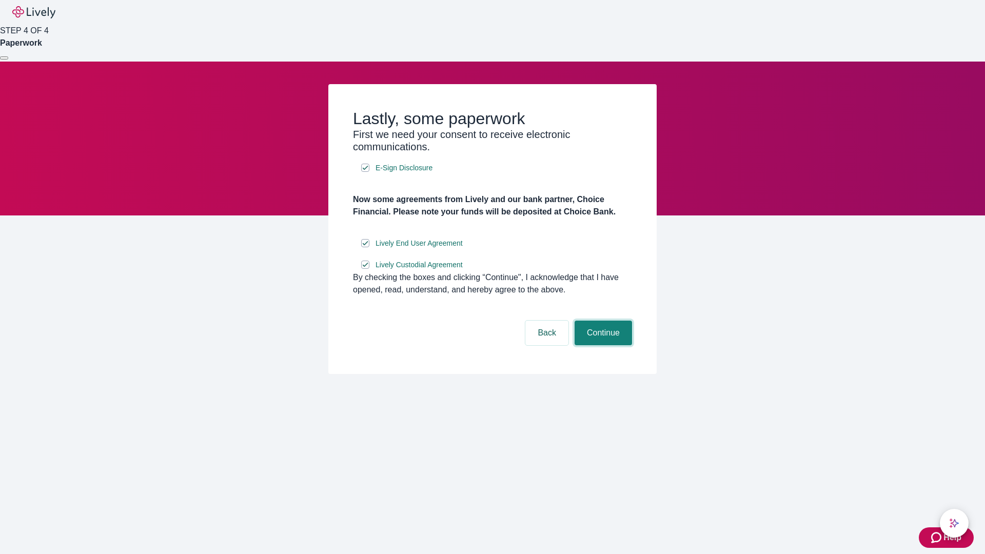  What do you see at coordinates (419, 265) in the screenshot?
I see `span: Lively Custodial Agreement` at bounding box center [419, 265].